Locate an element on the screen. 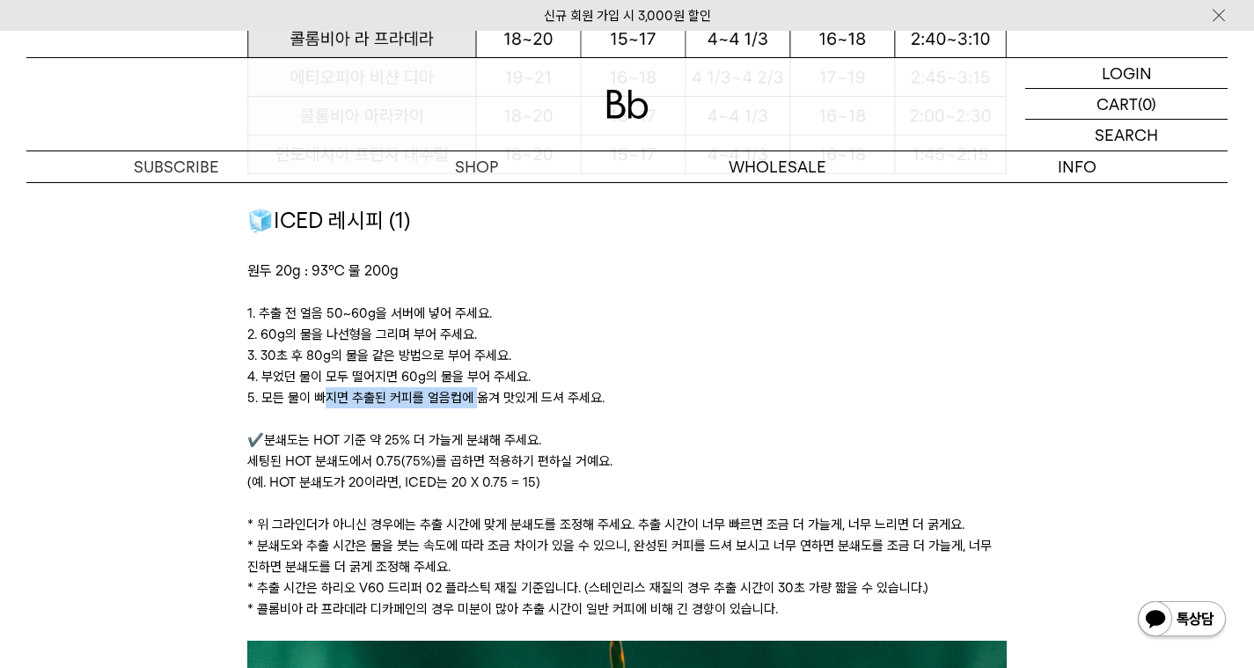  span: 원두 20g : 93℃ 물 200g is located at coordinates (323, 270).